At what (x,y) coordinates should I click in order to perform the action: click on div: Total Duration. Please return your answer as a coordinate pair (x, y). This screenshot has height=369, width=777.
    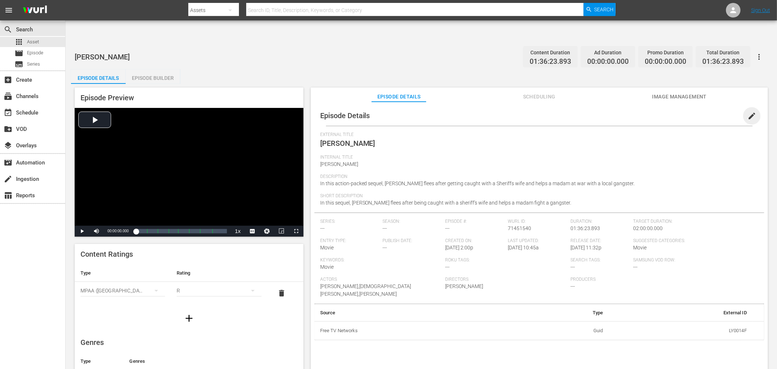
    Looking at the image, I should click on (723, 52).